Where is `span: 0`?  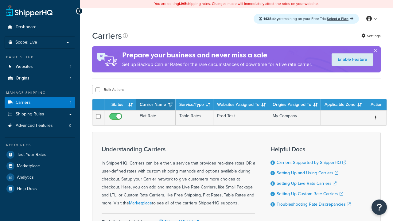
span: 0 is located at coordinates (70, 126).